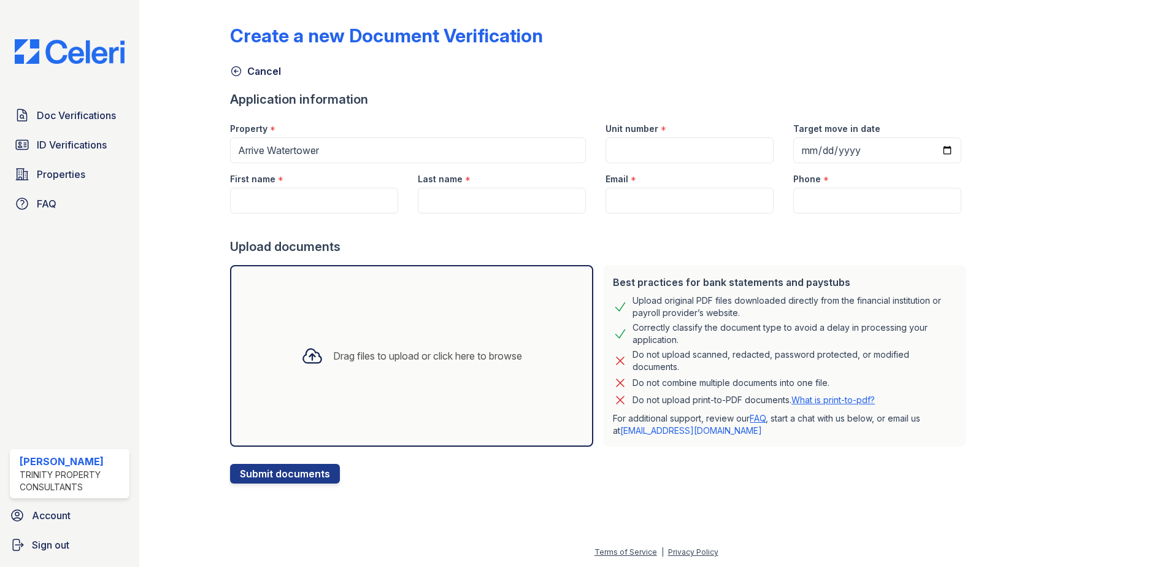 The image size is (1173, 567). What do you see at coordinates (626, 551) in the screenshot?
I see `a: Terms of Service` at bounding box center [626, 551].